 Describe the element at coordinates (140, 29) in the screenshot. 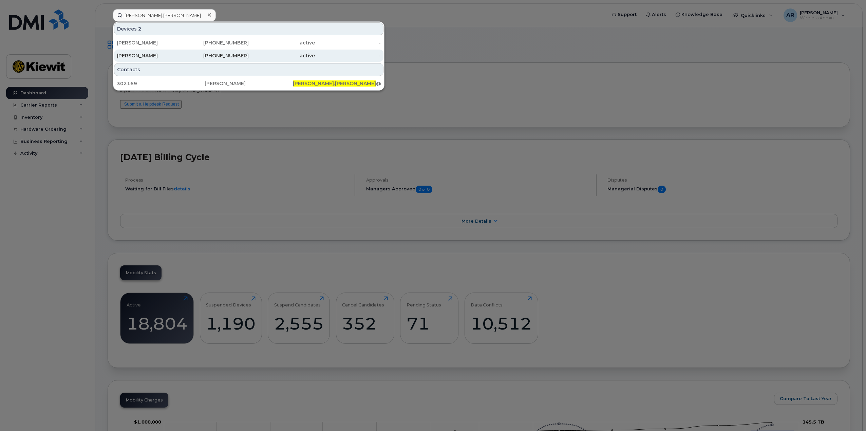

I see `span: 2` at that location.